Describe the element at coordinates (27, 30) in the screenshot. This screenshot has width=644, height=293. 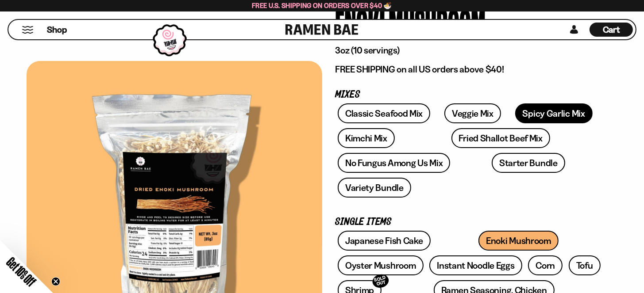
I see `button: Mobile Menu Trigger` at that location.